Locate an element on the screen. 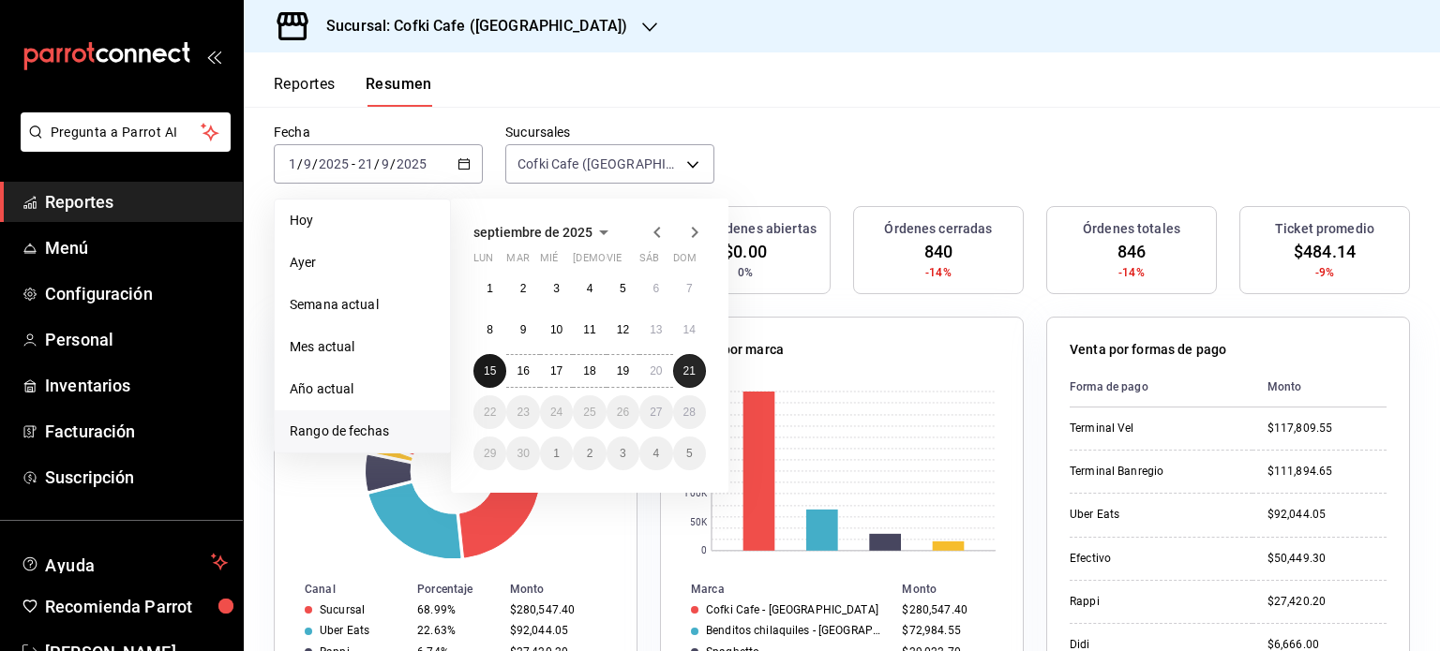  abbr: 19 de septiembre de 2025 is located at coordinates (622, 371).